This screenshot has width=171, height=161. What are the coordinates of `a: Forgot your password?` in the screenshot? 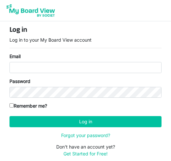 It's located at (86, 135).